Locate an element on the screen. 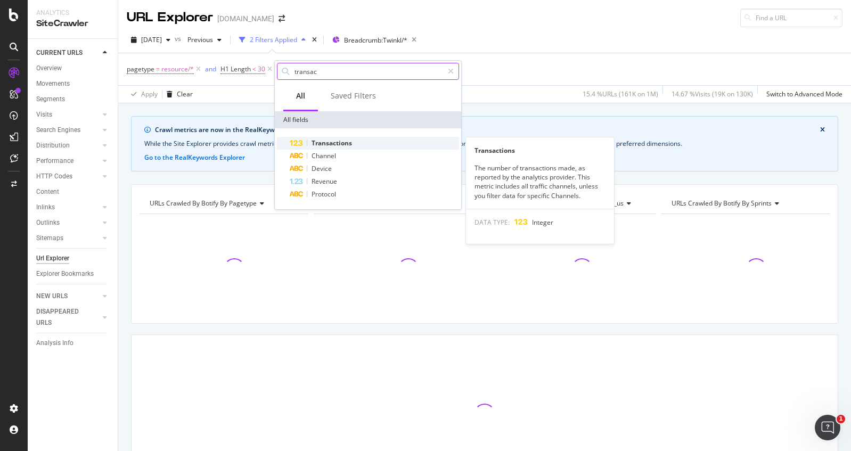  div: Analysis Info is located at coordinates (55, 343).